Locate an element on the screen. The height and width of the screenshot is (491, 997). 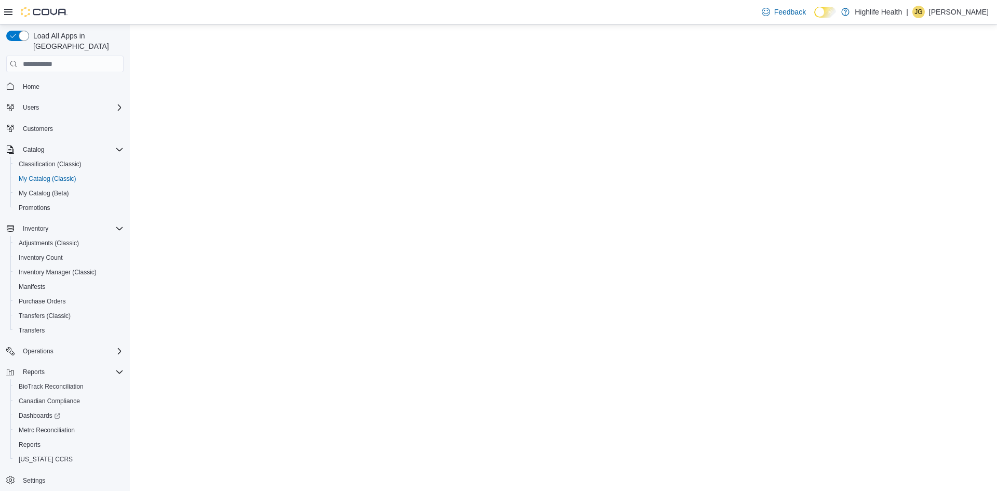
a: Transfers is located at coordinates (32, 330).